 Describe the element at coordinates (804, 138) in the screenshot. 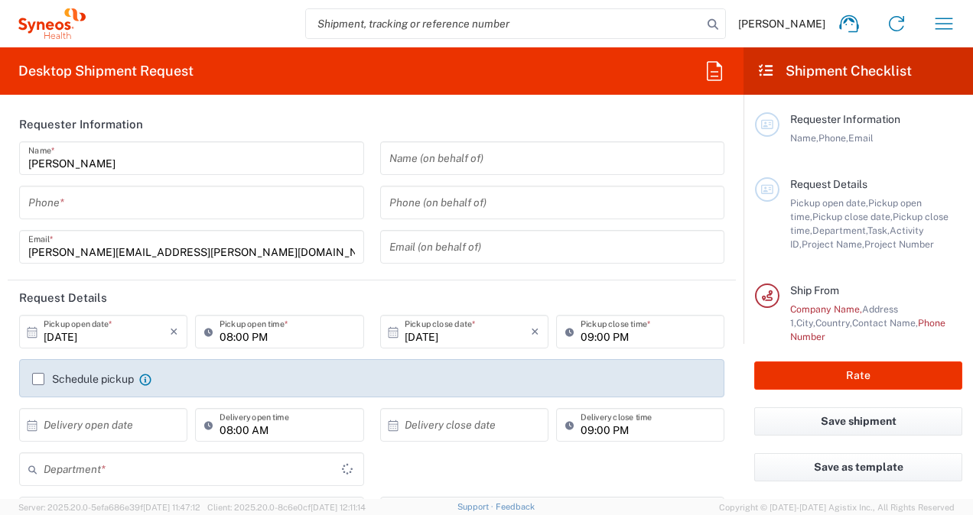

I see `span: Name,` at that location.